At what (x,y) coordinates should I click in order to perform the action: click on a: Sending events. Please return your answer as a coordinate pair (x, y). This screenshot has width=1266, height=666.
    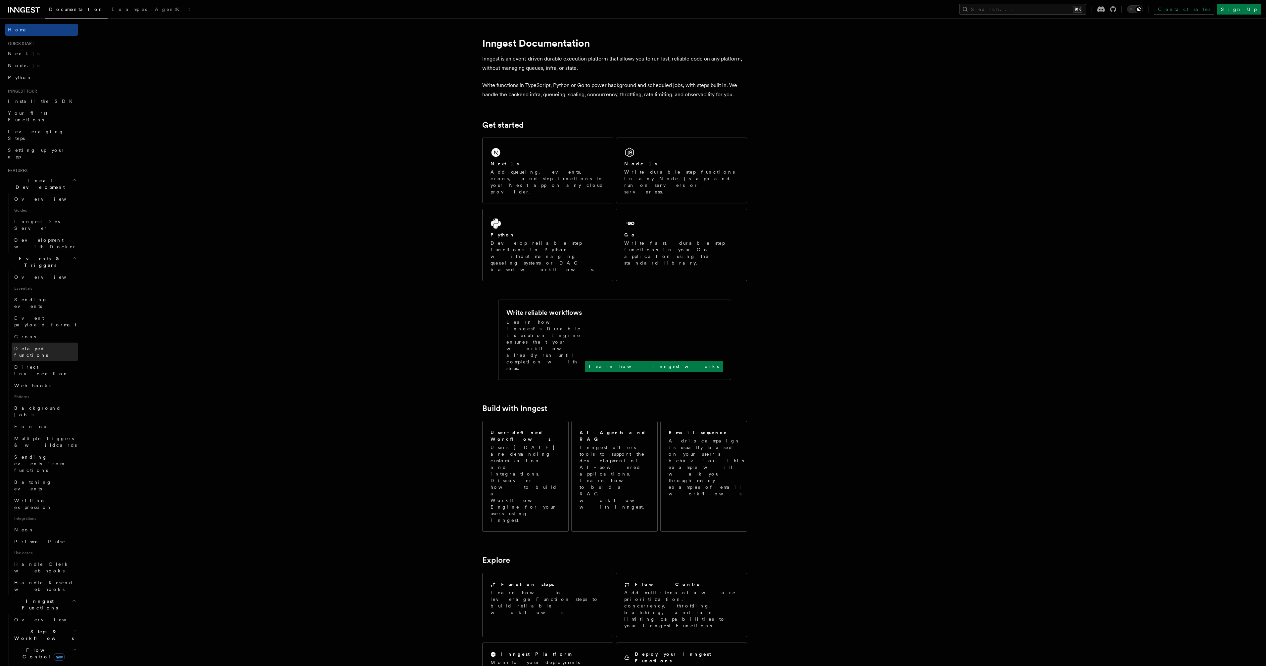
    Looking at the image, I should click on (45, 303).